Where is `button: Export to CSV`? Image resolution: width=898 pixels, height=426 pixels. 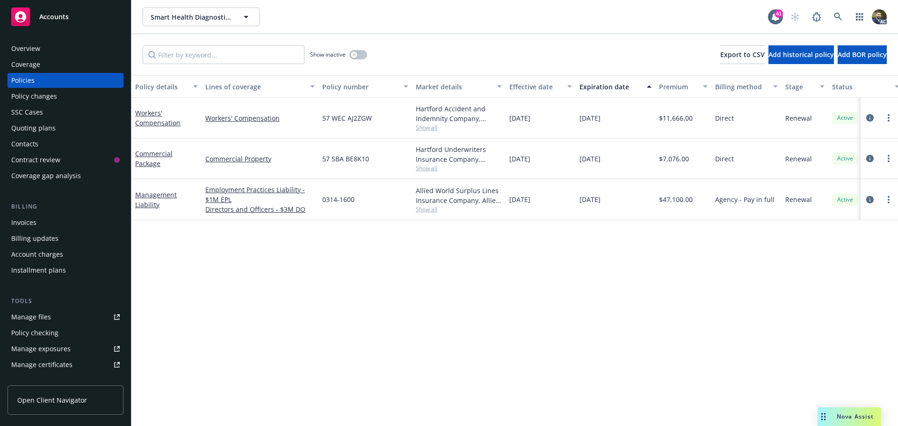 button: Export to CSV is located at coordinates (742, 55).